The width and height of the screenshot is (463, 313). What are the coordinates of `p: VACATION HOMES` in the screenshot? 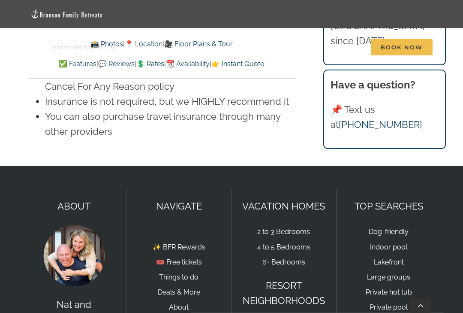 It's located at (284, 206).